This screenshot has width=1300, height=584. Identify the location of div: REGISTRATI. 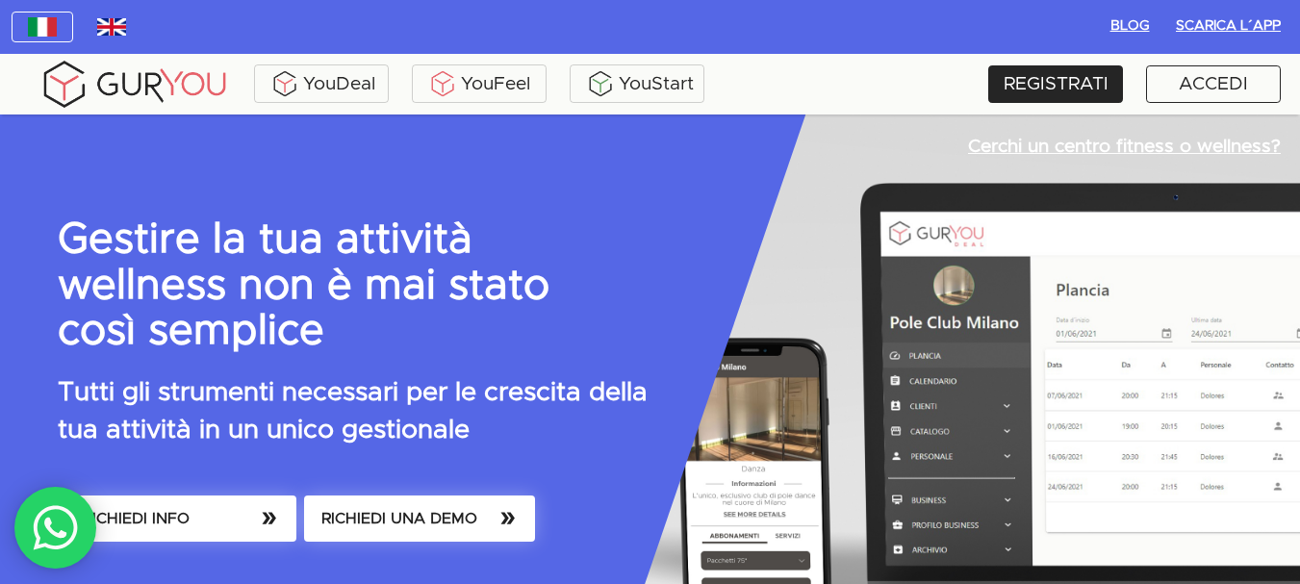
(1056, 84).